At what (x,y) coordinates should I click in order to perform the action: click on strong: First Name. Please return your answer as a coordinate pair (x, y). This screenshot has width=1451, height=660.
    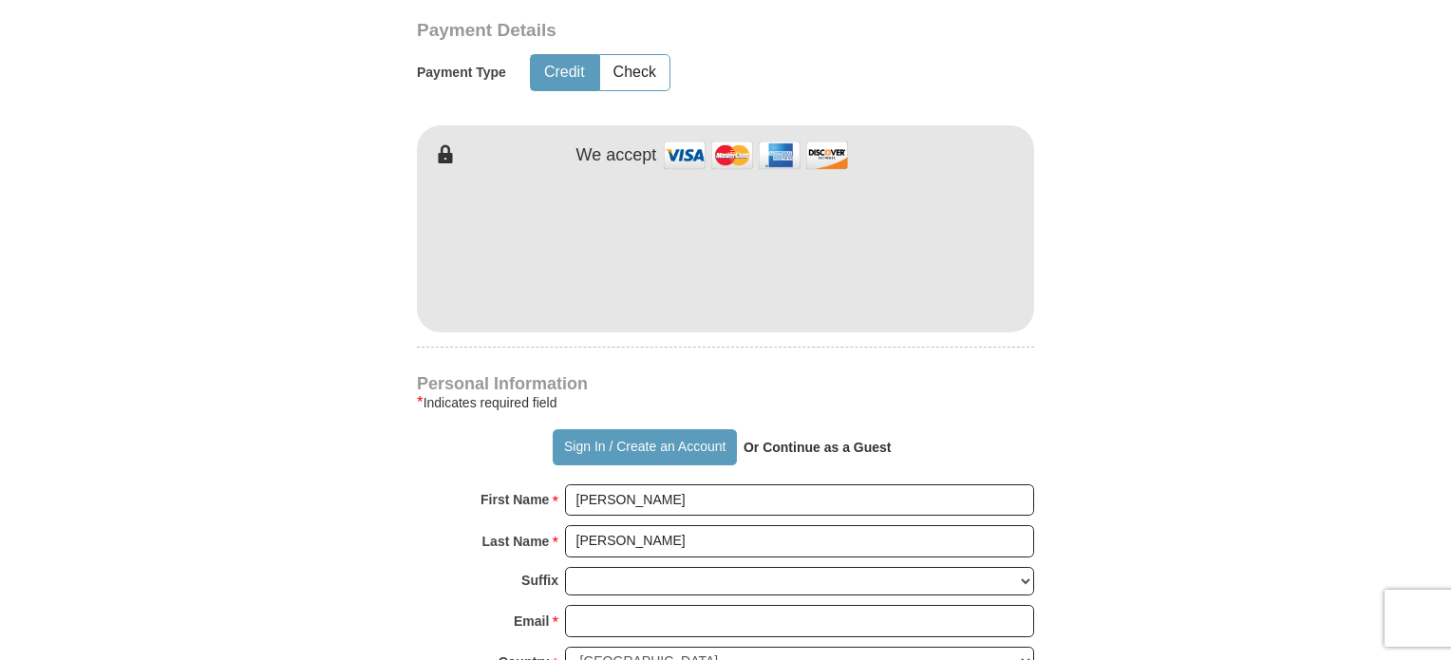
    Looking at the image, I should click on (515, 500).